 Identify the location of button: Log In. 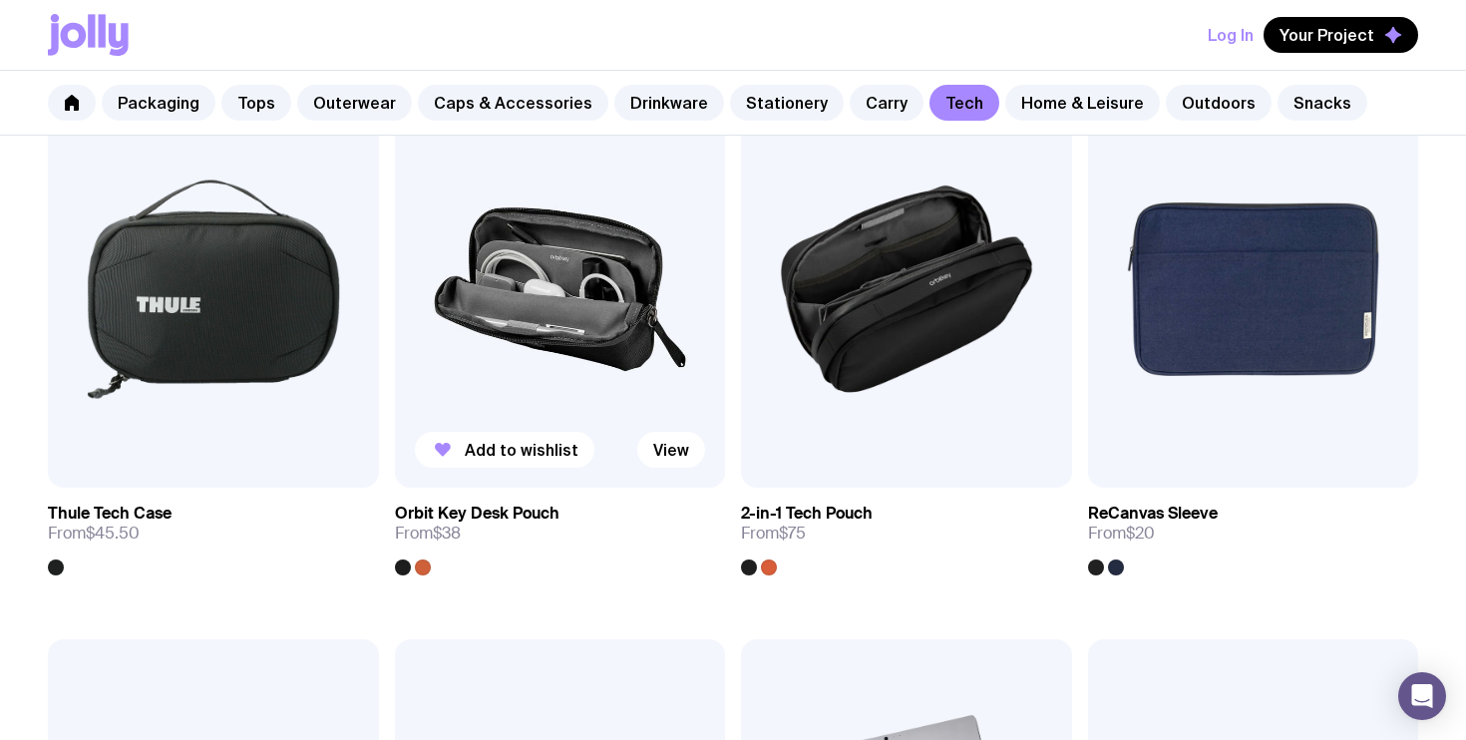
(1230, 35).